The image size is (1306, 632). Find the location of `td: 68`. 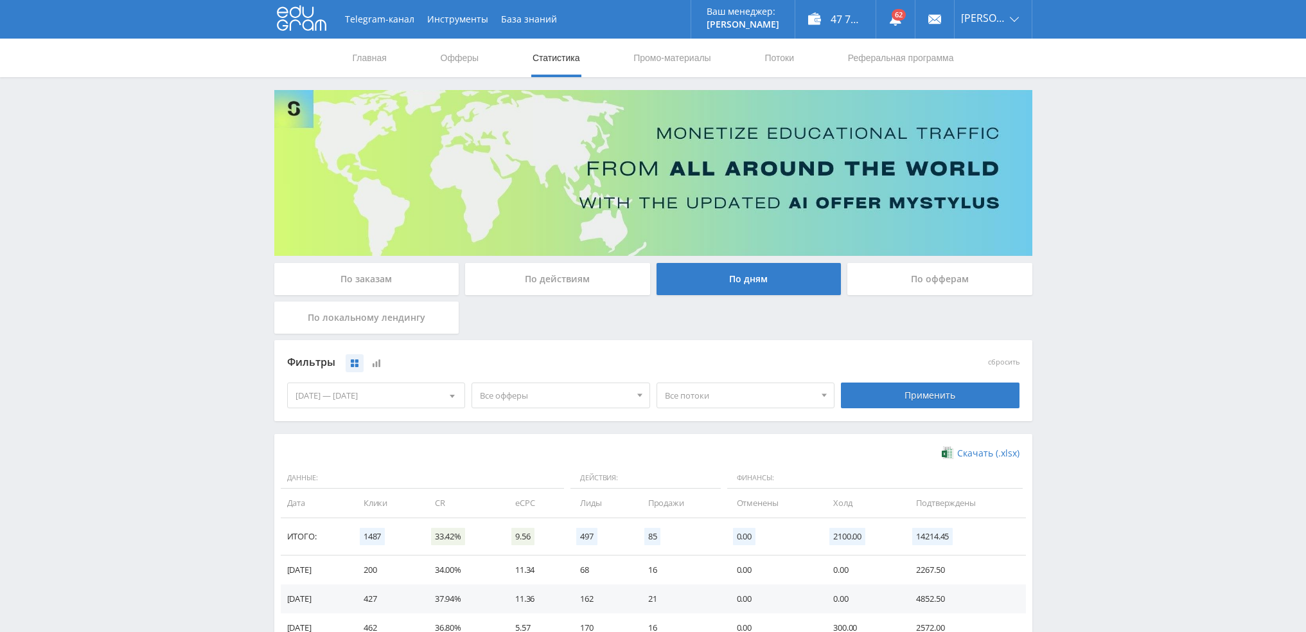

td: 68 is located at coordinates (601, 569).